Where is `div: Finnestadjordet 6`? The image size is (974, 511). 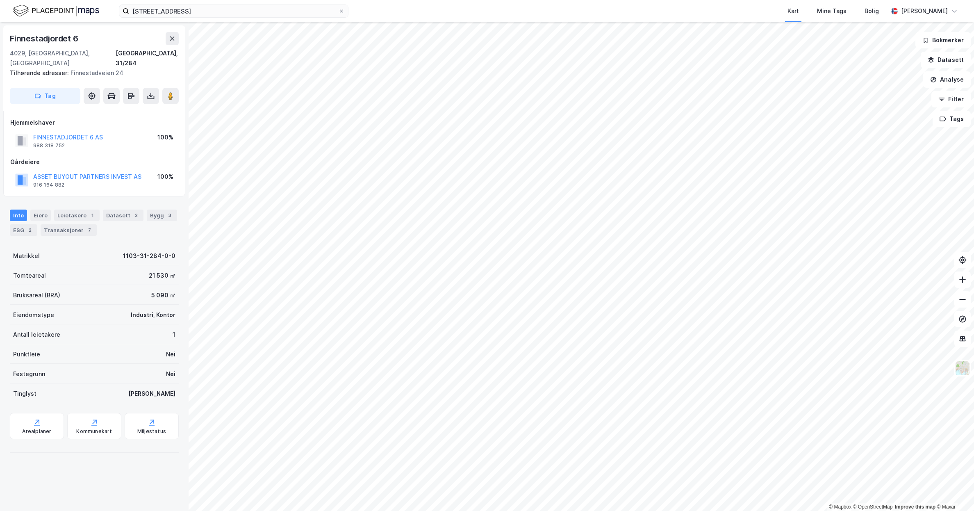 div: Finnestadjordet 6 is located at coordinates (45, 39).